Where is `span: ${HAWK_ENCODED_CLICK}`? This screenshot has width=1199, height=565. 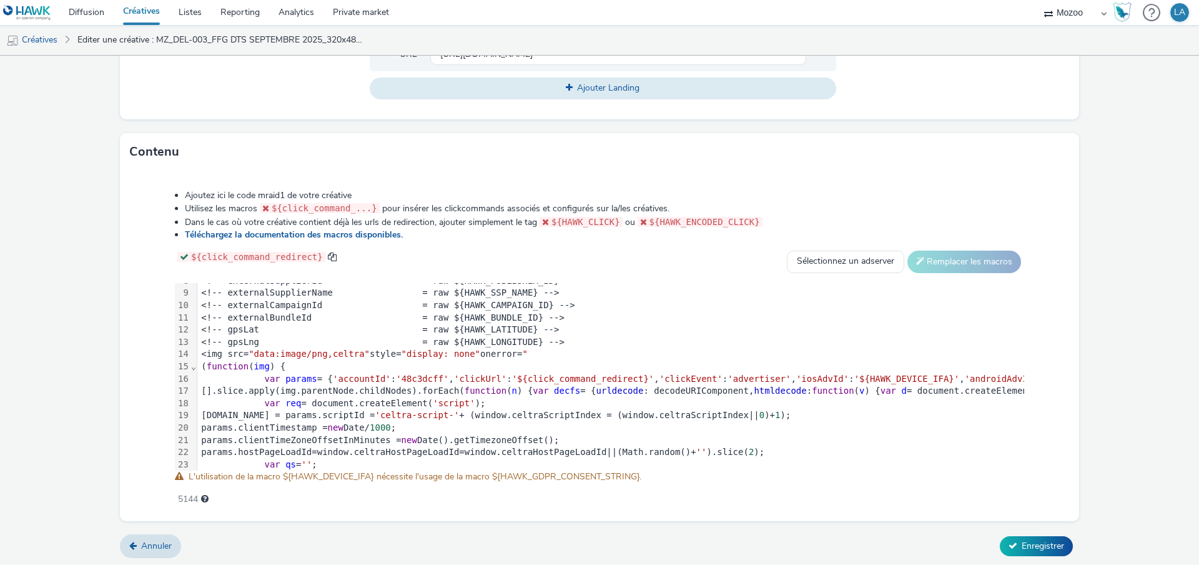 span: ${HAWK_ENCODED_CLICK} is located at coordinates (705, 222).